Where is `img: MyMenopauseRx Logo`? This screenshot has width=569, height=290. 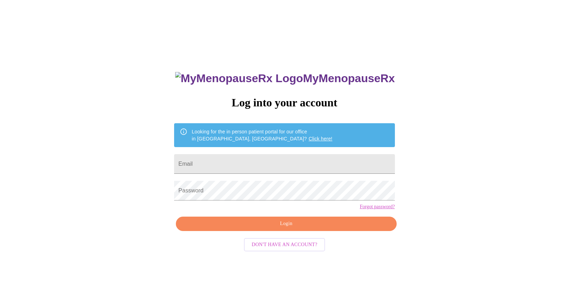
img: MyMenopauseRx Logo is located at coordinates (239, 78).